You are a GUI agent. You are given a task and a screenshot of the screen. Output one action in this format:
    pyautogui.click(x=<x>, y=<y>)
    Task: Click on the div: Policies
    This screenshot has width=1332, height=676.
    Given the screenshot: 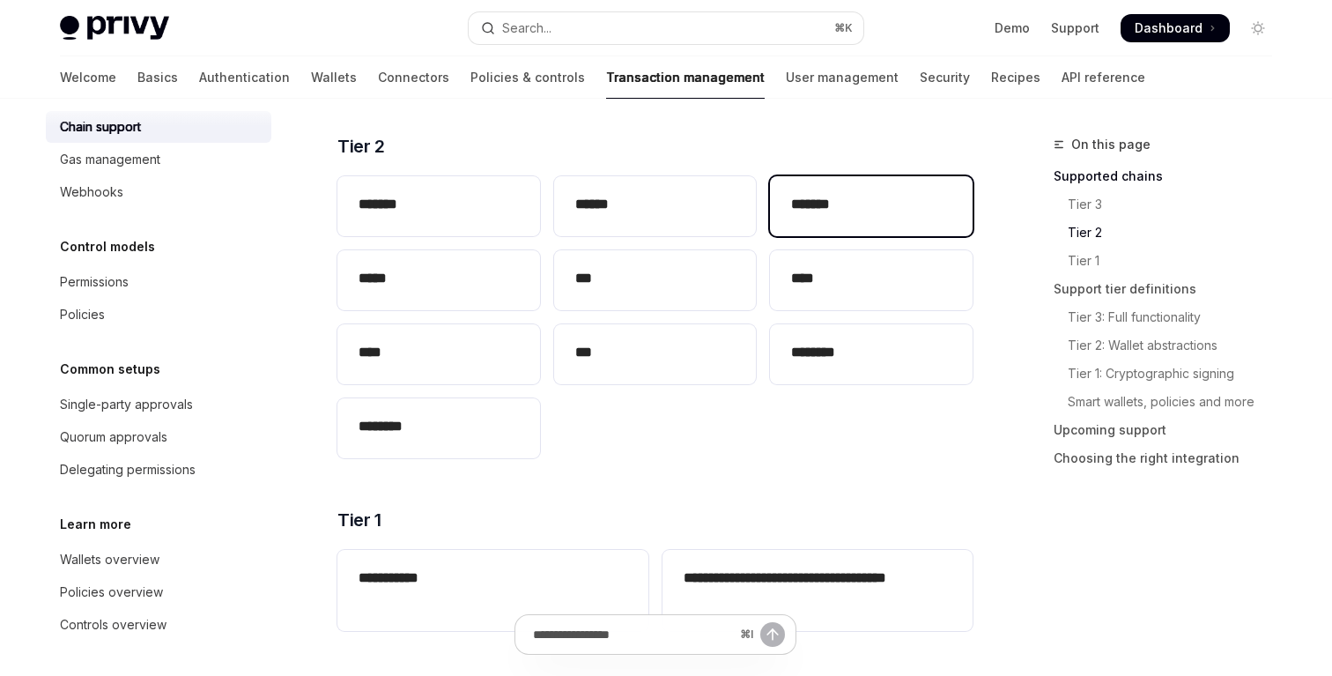 What is the action you would take?
    pyautogui.click(x=82, y=314)
    